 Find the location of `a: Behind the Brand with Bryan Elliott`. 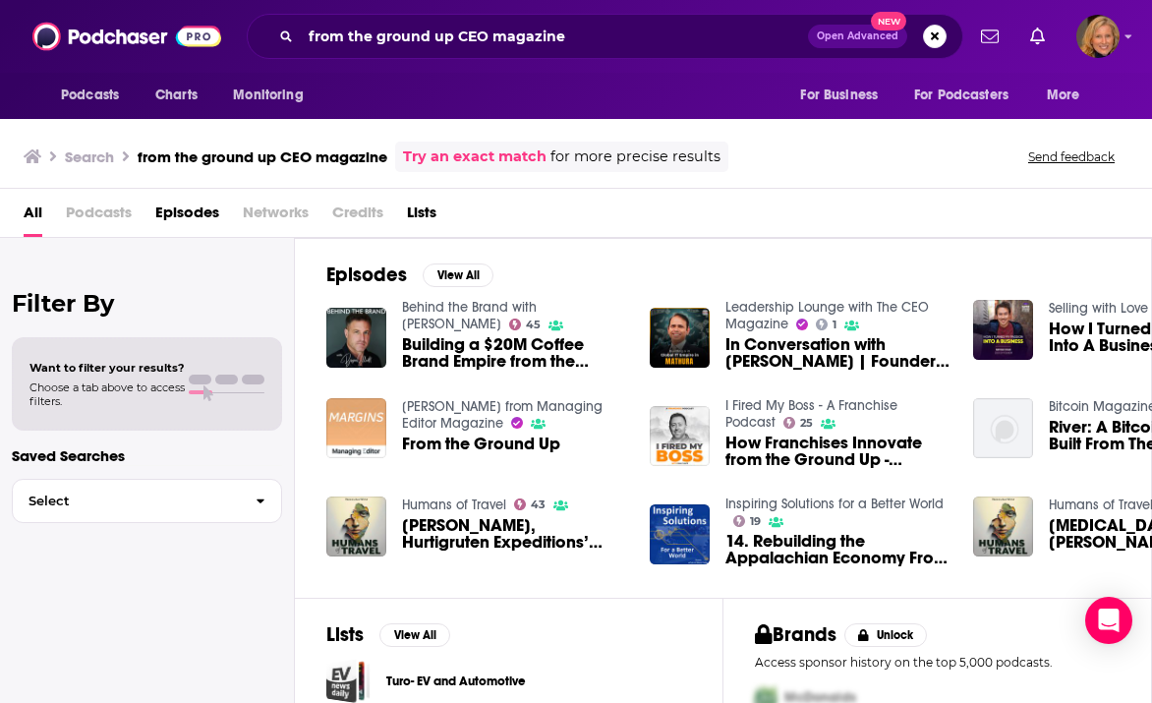

a: Behind the Brand with Bryan Elliott is located at coordinates (469, 315).